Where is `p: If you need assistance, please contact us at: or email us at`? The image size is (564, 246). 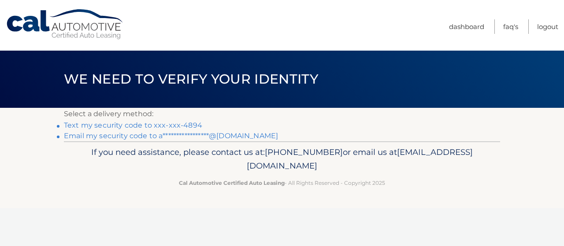
p: If you need assistance, please contact us at: or email us at is located at coordinates (282, 159).